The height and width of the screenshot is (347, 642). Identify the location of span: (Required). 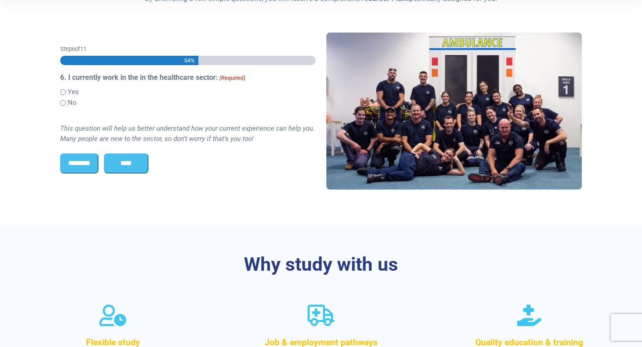
(232, 78).